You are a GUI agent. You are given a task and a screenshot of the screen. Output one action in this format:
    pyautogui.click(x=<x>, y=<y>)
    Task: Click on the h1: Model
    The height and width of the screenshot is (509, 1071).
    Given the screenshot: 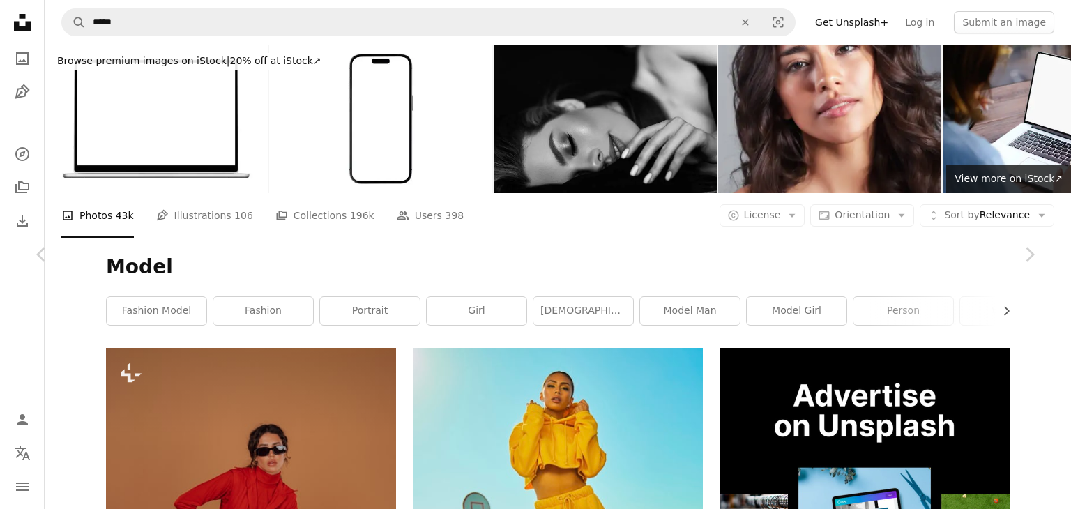 What is the action you would take?
    pyautogui.click(x=558, y=267)
    